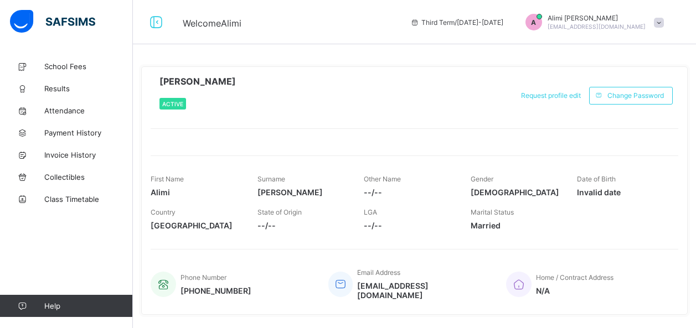 This screenshot has height=328, width=696. I want to click on span: N/A, so click(575, 291).